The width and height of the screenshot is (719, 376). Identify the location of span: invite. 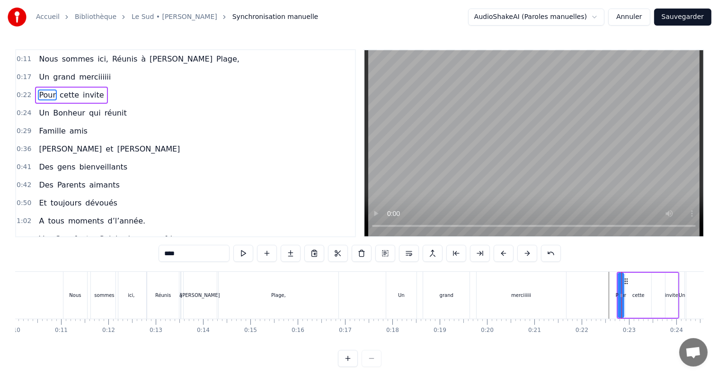
(93, 95).